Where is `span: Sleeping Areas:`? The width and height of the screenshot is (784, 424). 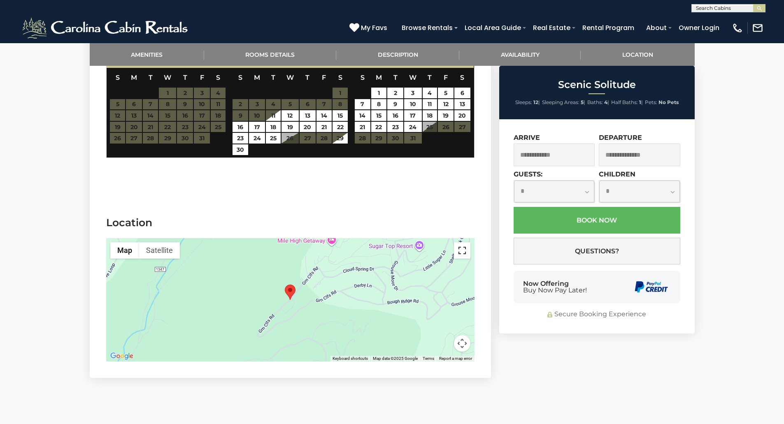 span: Sleeping Areas: is located at coordinates (560, 102).